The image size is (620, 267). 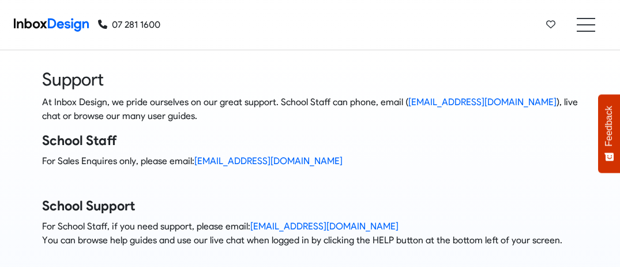 I want to click on span: Feedback, so click(x=609, y=126).